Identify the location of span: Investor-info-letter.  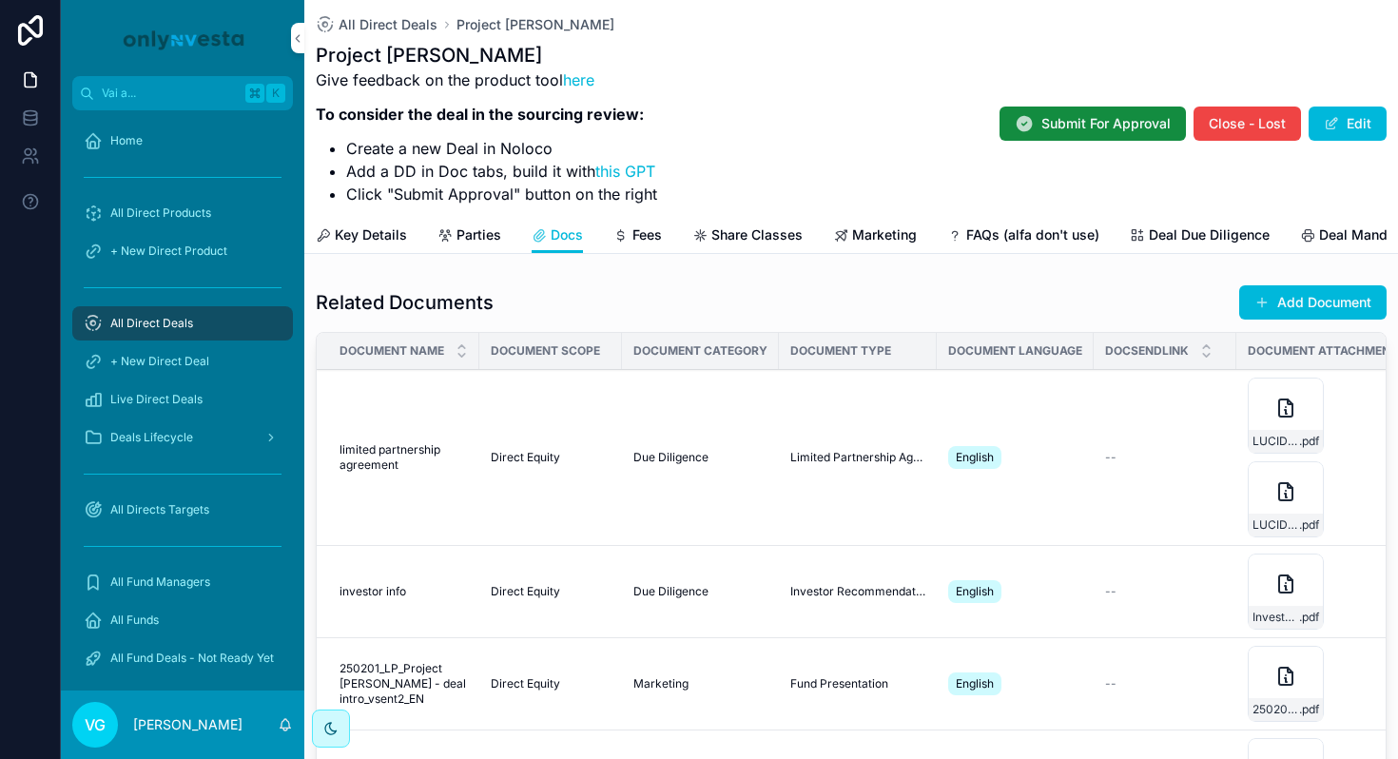
(1276, 617).